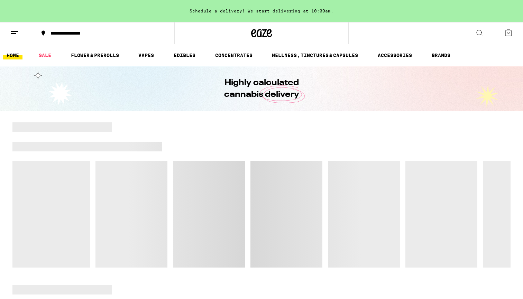 The height and width of the screenshot is (299, 523). What do you see at coordinates (146, 55) in the screenshot?
I see `a: VAPES` at bounding box center [146, 55].